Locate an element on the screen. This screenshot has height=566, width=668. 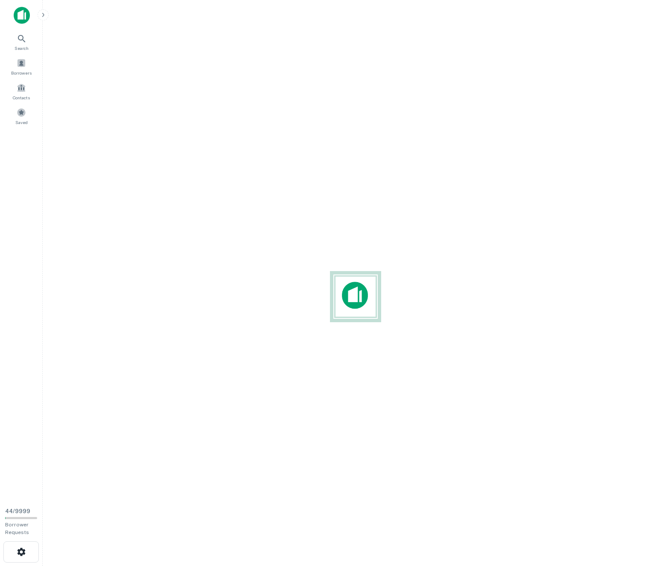
div: Search is located at coordinates (21, 42).